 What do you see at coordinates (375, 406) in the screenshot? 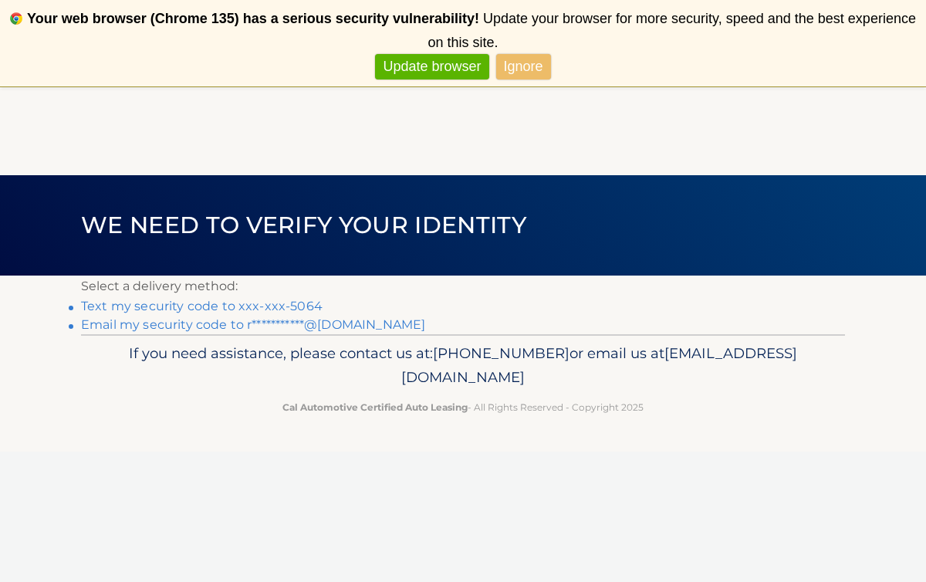
I see `strong: Cal Automotive Certified Auto Leasing` at bounding box center [375, 406].